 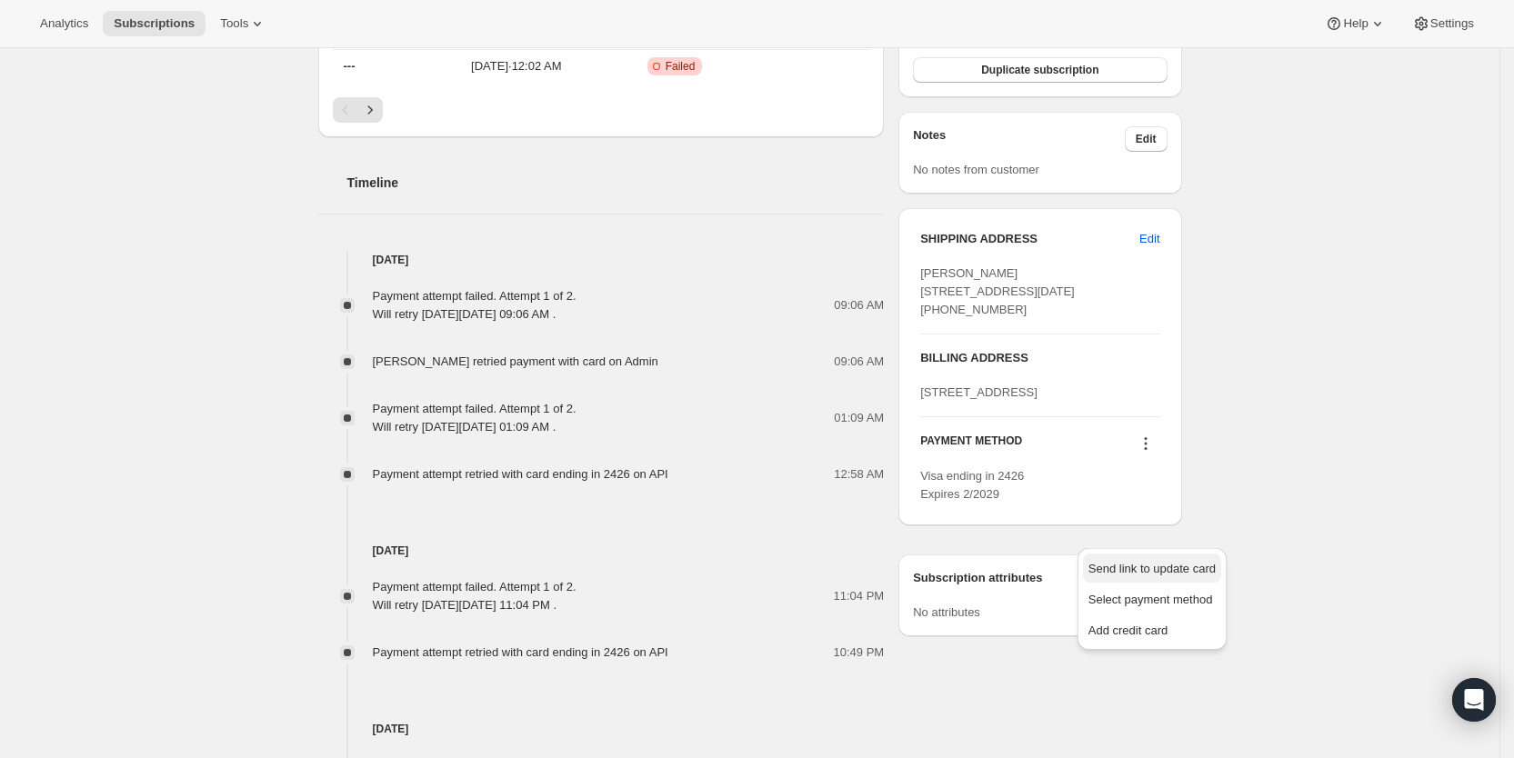 What do you see at coordinates (1150, 599) in the screenshot?
I see `span: Select payment method` at bounding box center [1150, 599].